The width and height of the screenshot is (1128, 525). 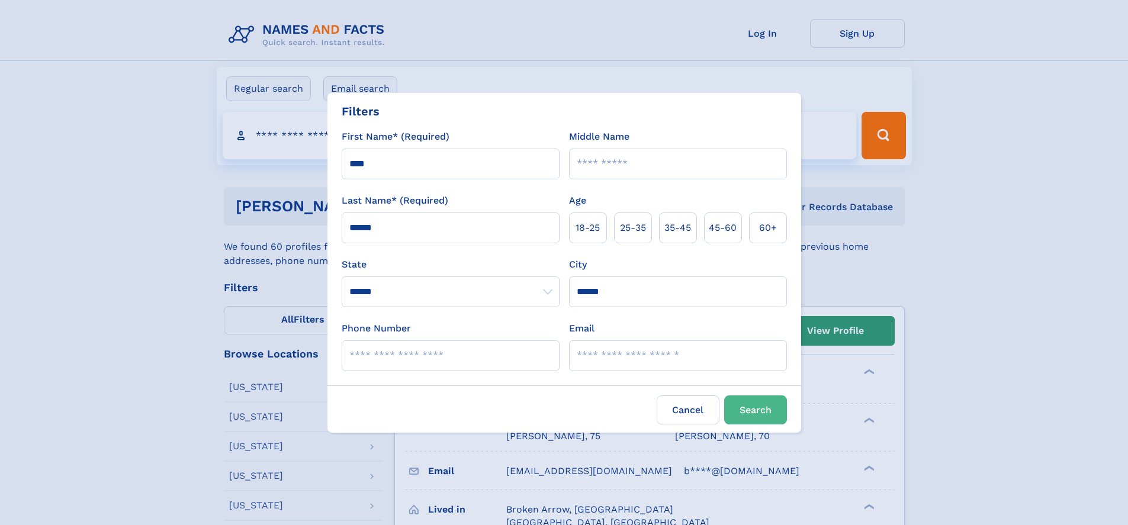 What do you see at coordinates (722, 228) in the screenshot?
I see `span: 45‑60` at bounding box center [722, 228].